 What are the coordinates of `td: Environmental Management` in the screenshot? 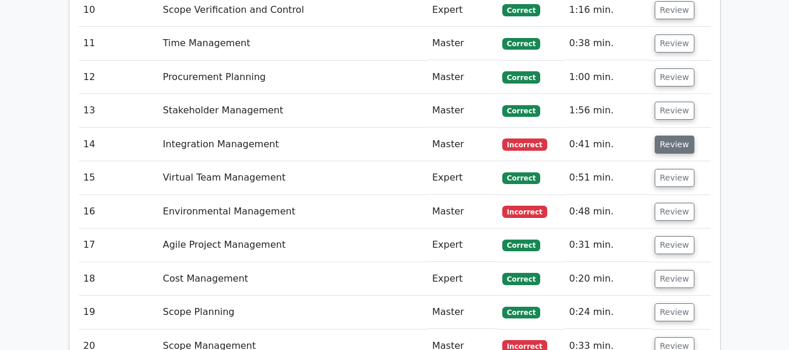 It's located at (293, 212).